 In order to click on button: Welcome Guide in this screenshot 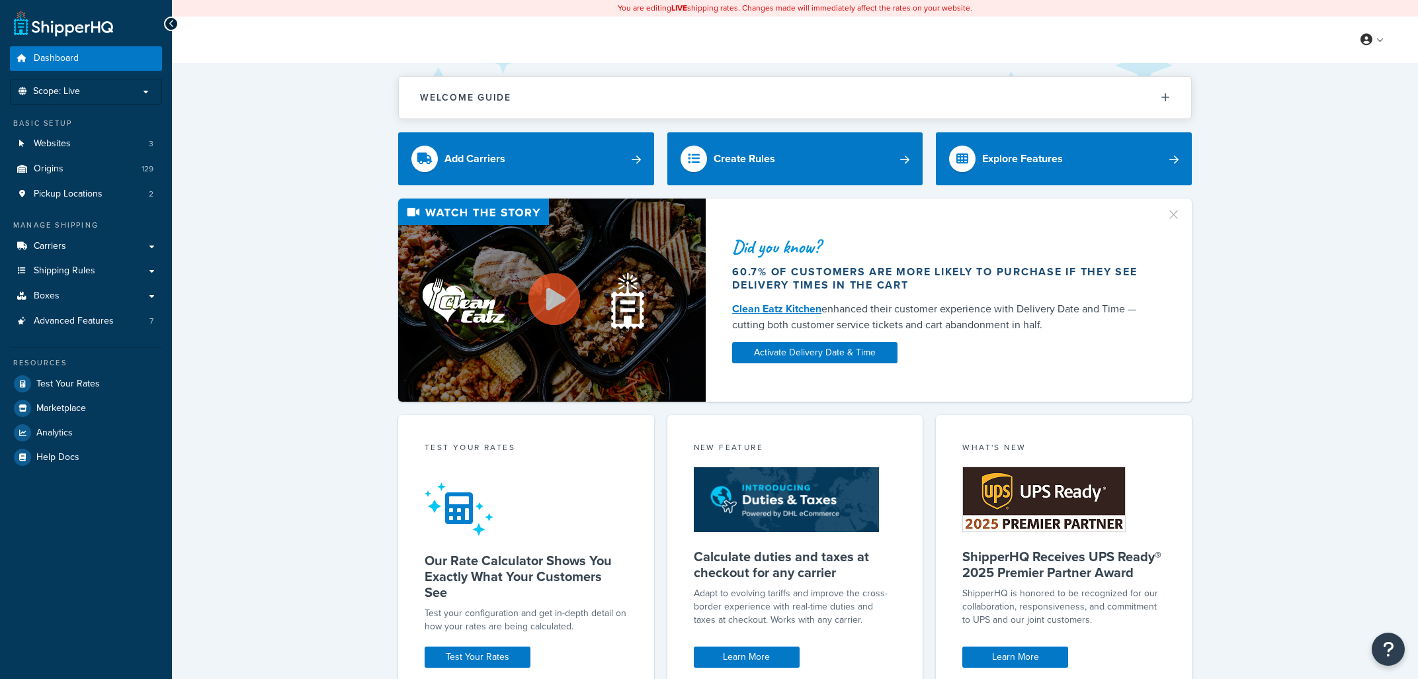, I will do `click(795, 97)`.